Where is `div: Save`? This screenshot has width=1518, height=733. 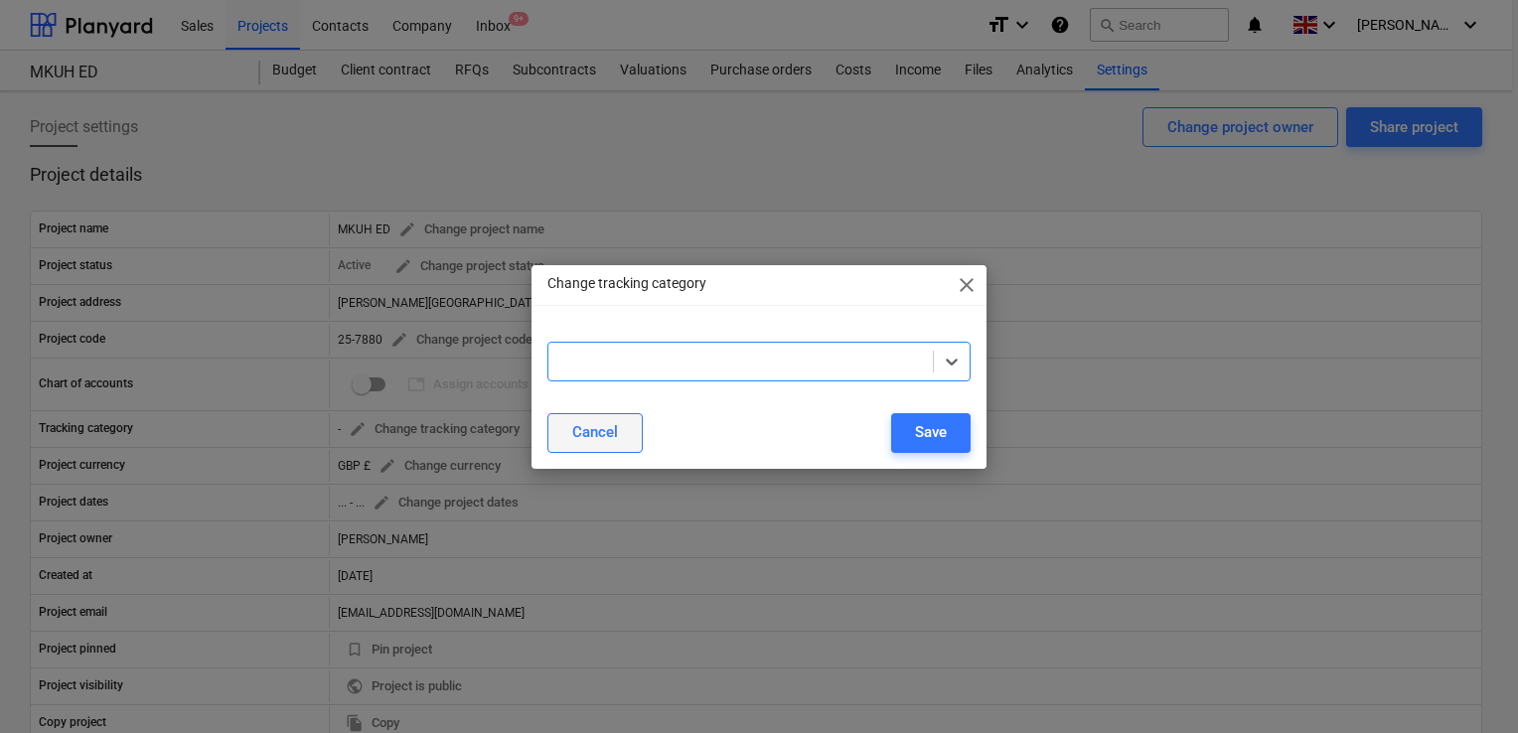
div: Save is located at coordinates (931, 432).